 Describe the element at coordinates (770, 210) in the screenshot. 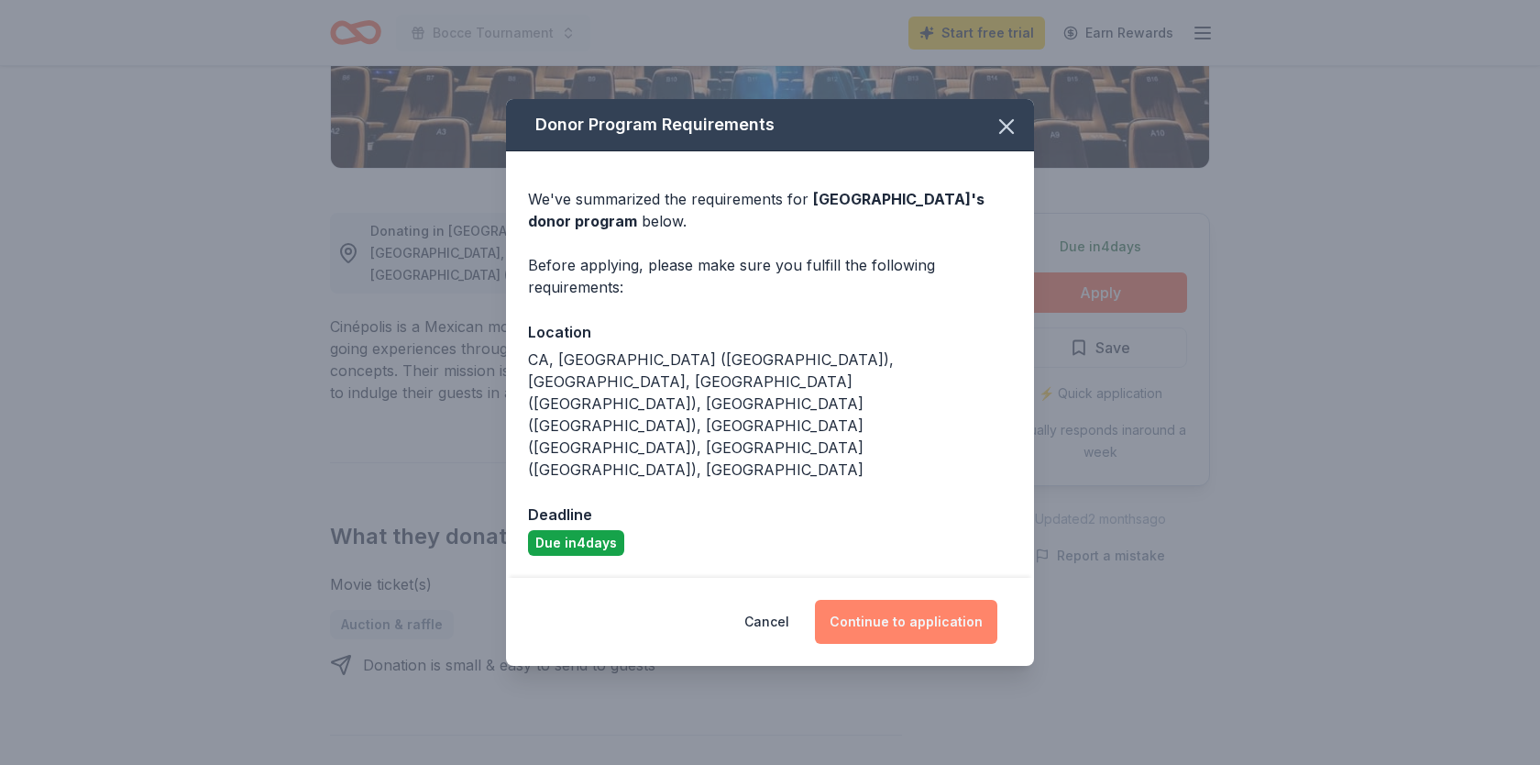

I see `div: We've summarized the requirements for below.` at that location.